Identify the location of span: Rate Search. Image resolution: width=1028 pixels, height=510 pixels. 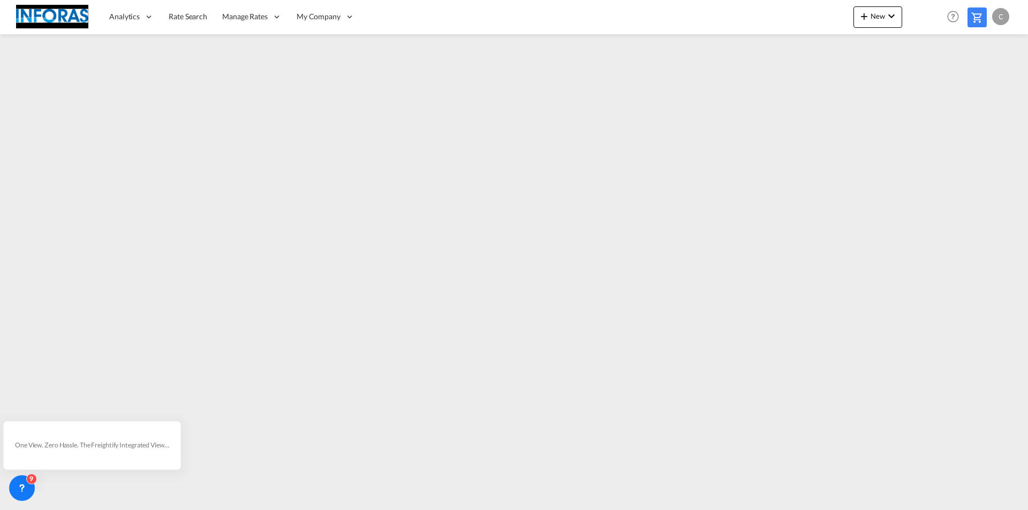
(188, 16).